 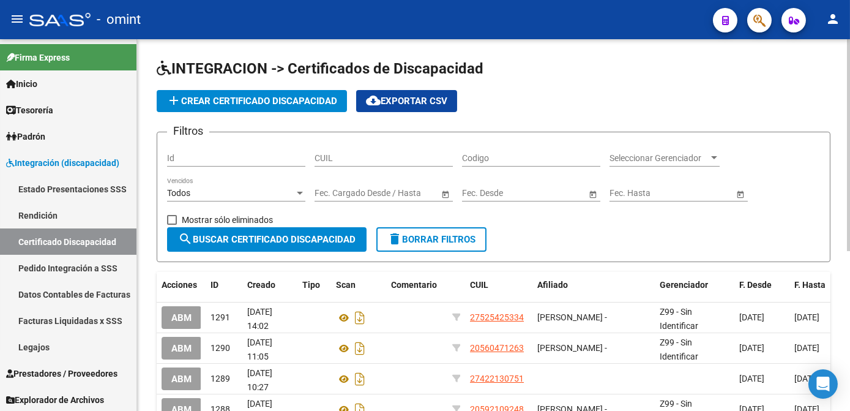 What do you see at coordinates (395, 239) in the screenshot?
I see `mat-icon: delete` at bounding box center [395, 239].